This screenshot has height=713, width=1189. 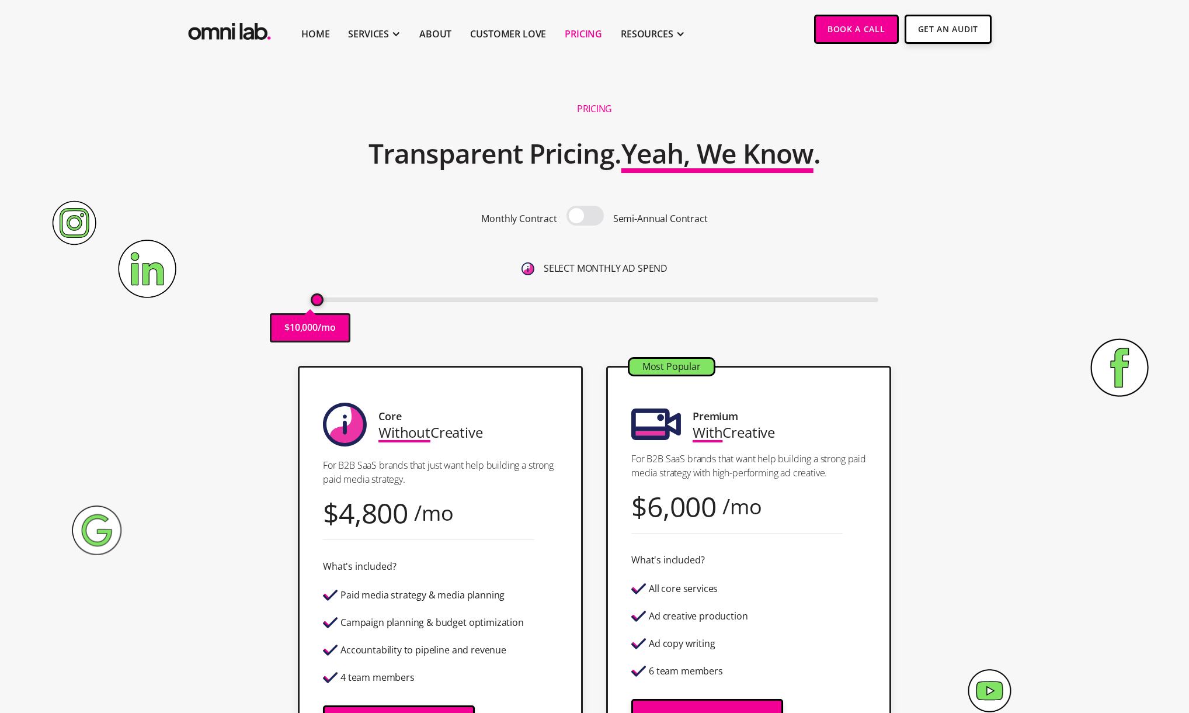 What do you see at coordinates (606, 268) in the screenshot?
I see `p: SELECT MONTHLY AD SPEND` at bounding box center [606, 268].